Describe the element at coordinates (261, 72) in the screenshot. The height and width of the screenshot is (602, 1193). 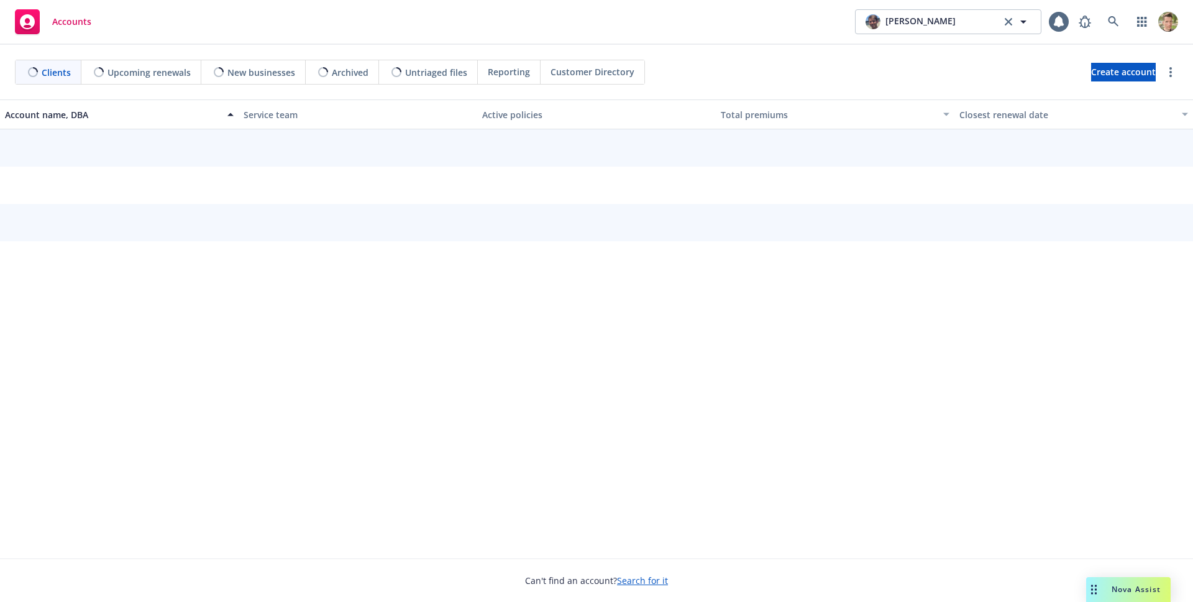
I see `span: New businesses` at that location.